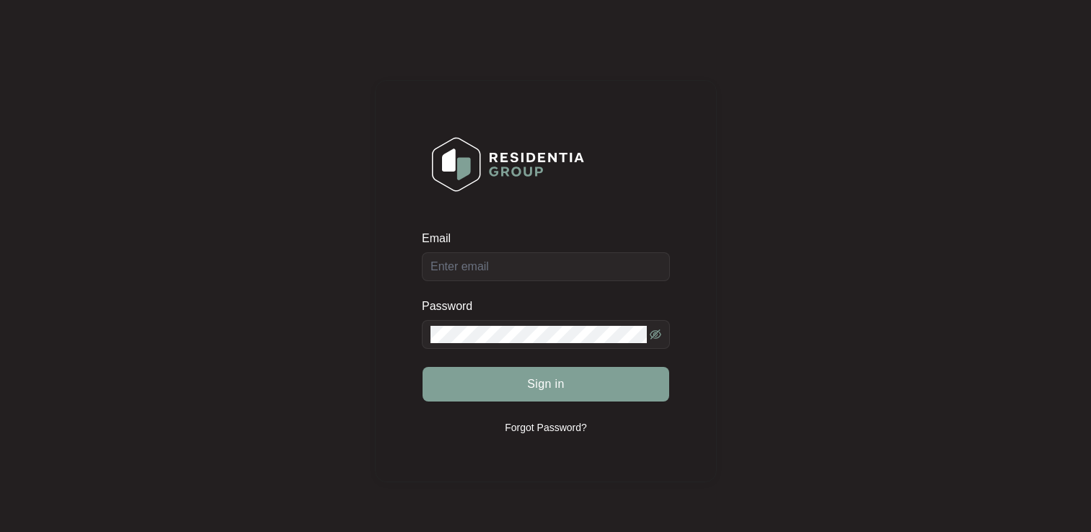 This screenshot has width=1091, height=532. What do you see at coordinates (441, 239) in the screenshot?
I see `label: Email` at bounding box center [441, 239].